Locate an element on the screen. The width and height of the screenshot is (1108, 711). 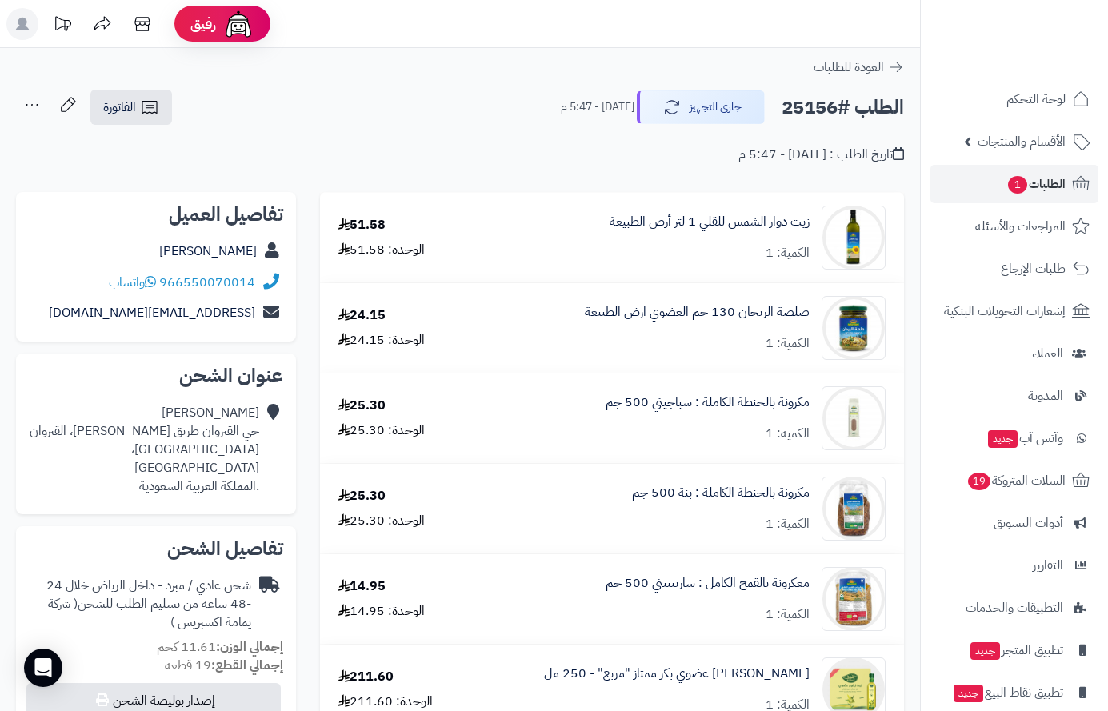
div: الوحدة: 24.15 is located at coordinates (382, 340).